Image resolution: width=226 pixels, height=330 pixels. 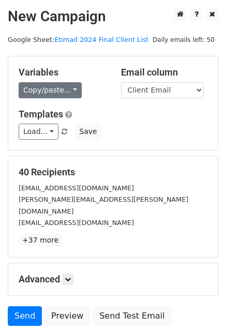 I want to click on h5: Advanced, so click(x=113, y=280).